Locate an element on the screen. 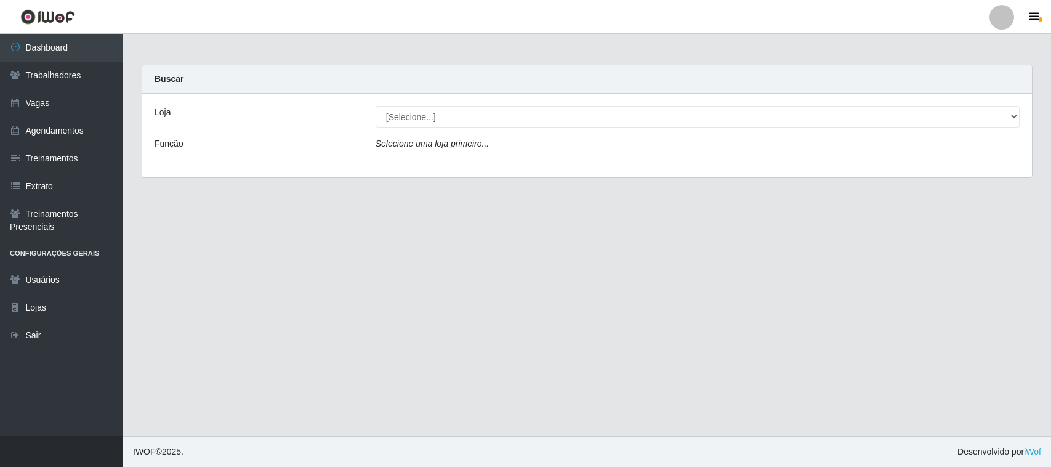  strong: Buscar is located at coordinates (169, 79).